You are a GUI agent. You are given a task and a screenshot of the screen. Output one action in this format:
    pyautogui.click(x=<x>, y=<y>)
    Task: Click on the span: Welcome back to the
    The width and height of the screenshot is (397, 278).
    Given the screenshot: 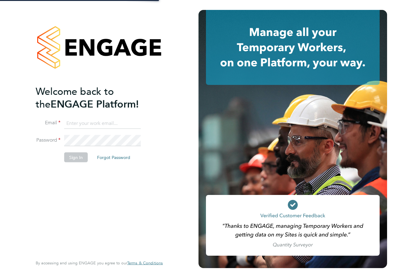 What is the action you would take?
    pyautogui.click(x=75, y=98)
    